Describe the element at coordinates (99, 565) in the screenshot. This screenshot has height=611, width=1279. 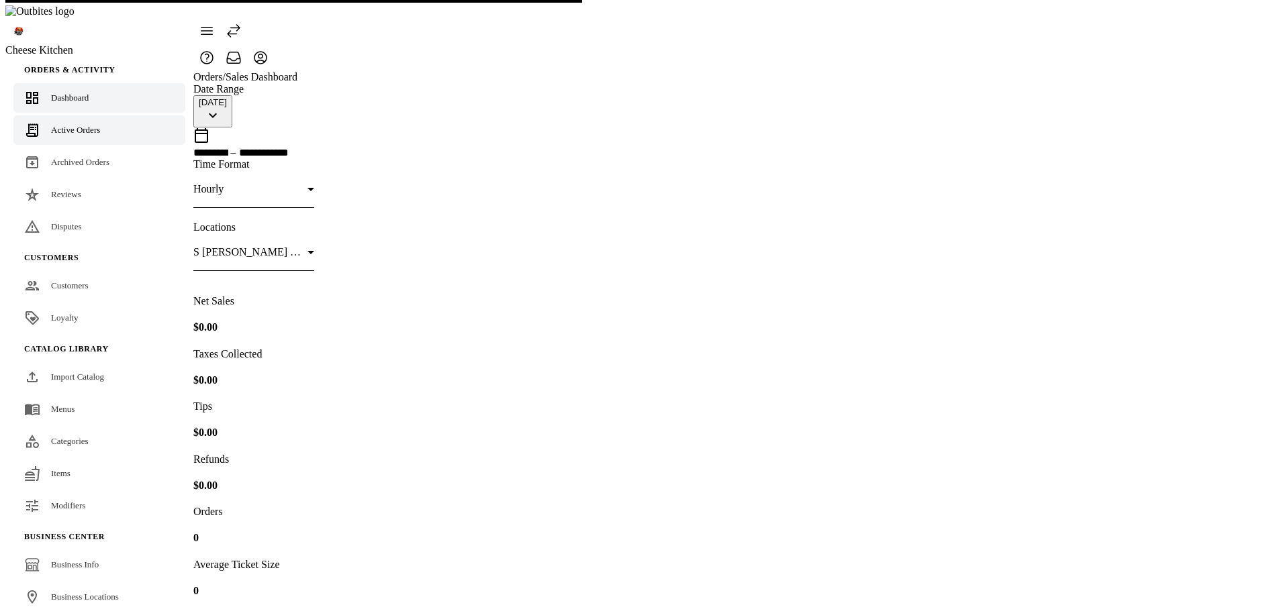
I see `a: Business Info` at that location.